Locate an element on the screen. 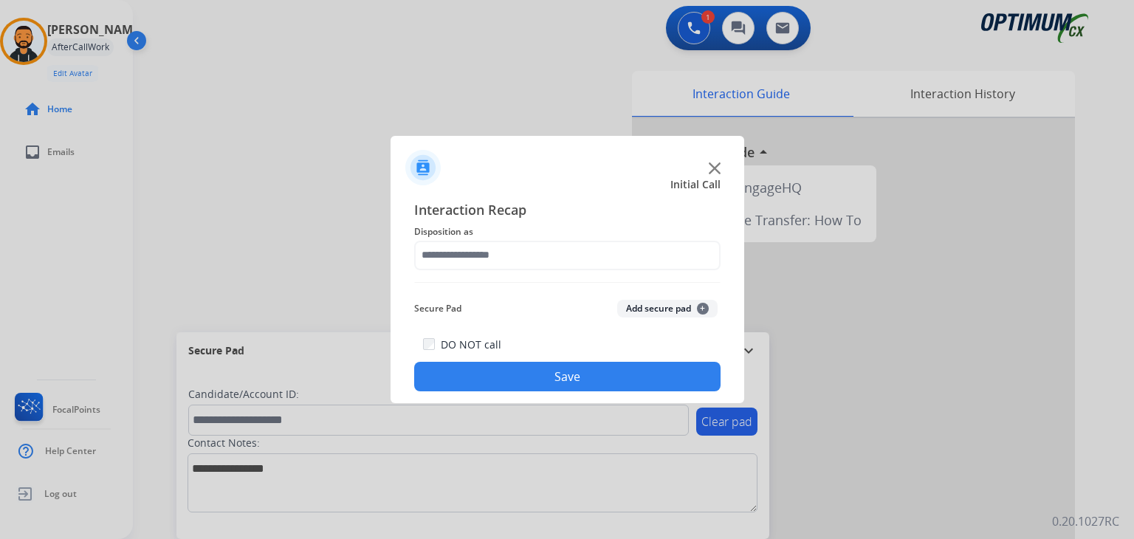  button: Save is located at coordinates (567, 377).